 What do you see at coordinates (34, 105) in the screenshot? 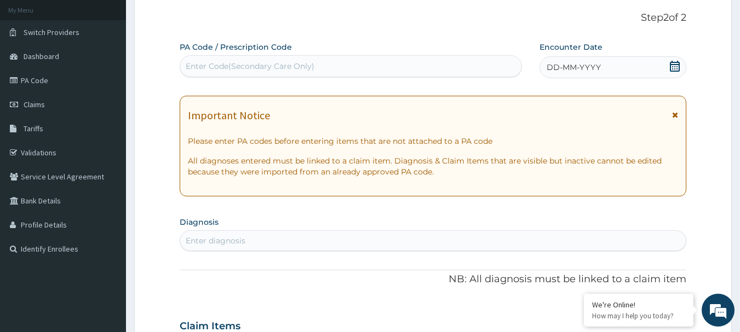
I see `span: Claims` at bounding box center [34, 105].